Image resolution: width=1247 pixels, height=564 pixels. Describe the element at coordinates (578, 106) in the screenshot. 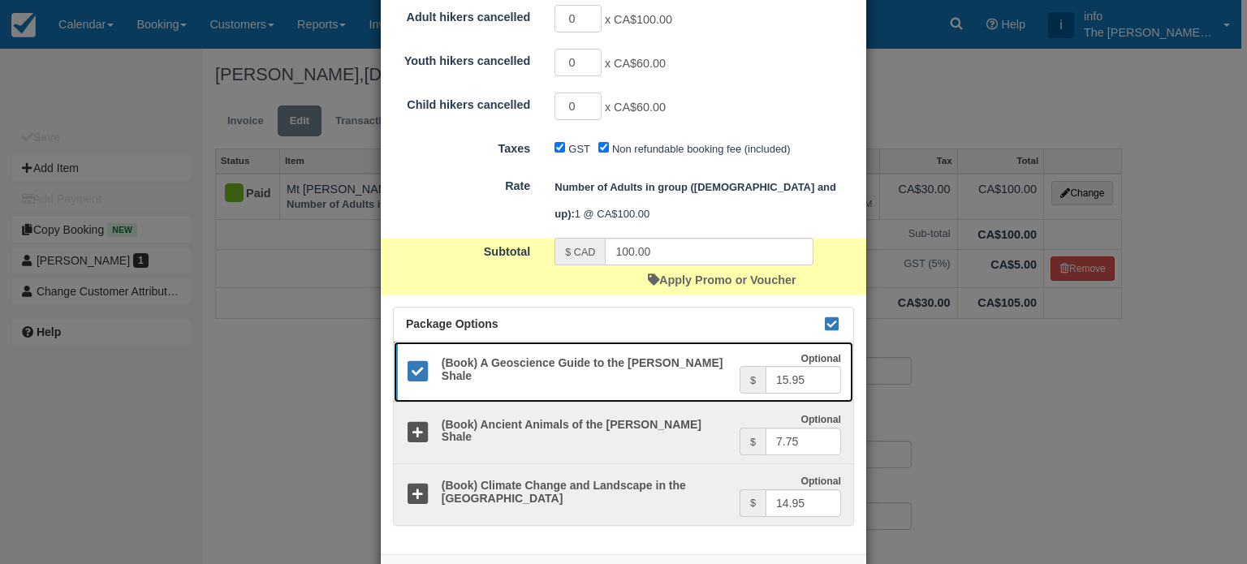

I see `input: Child hikers cancelled` at that location.